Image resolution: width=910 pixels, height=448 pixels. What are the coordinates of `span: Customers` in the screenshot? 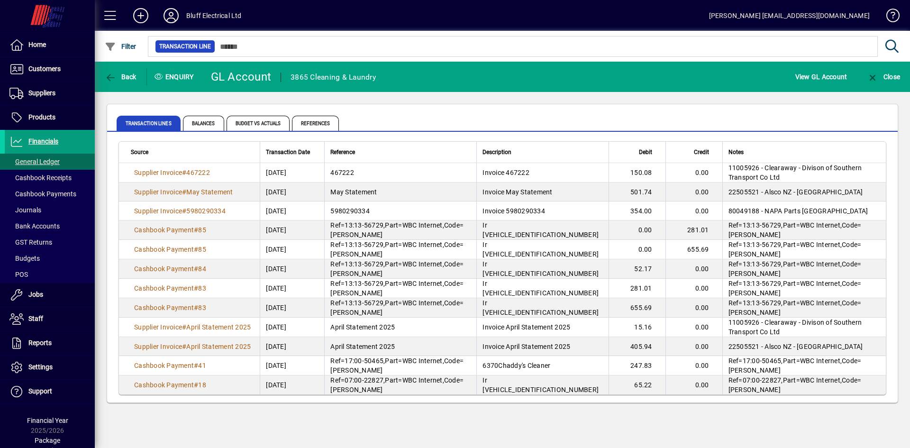 It's located at (45, 69).